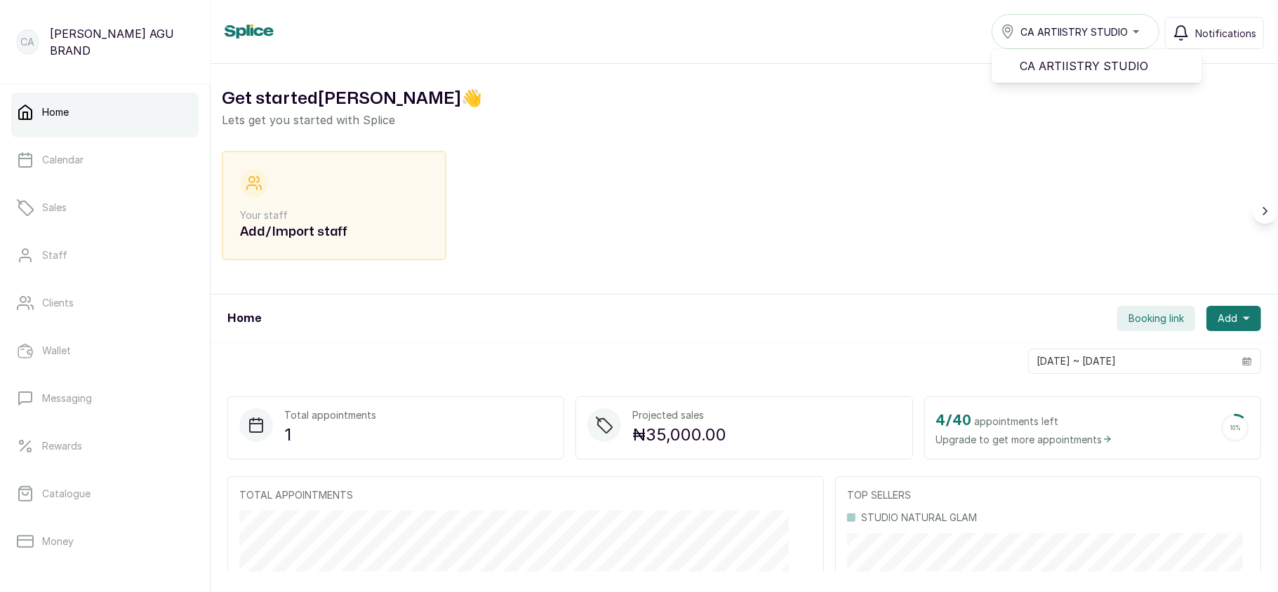 The height and width of the screenshot is (592, 1278). What do you see at coordinates (334, 215) in the screenshot?
I see `p: Your staff` at bounding box center [334, 215].